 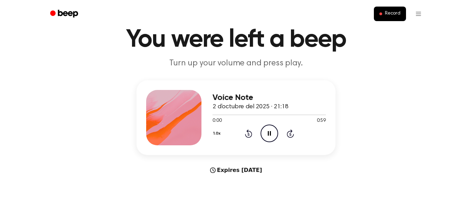 I want to click on button: Open menu, so click(x=419, y=14).